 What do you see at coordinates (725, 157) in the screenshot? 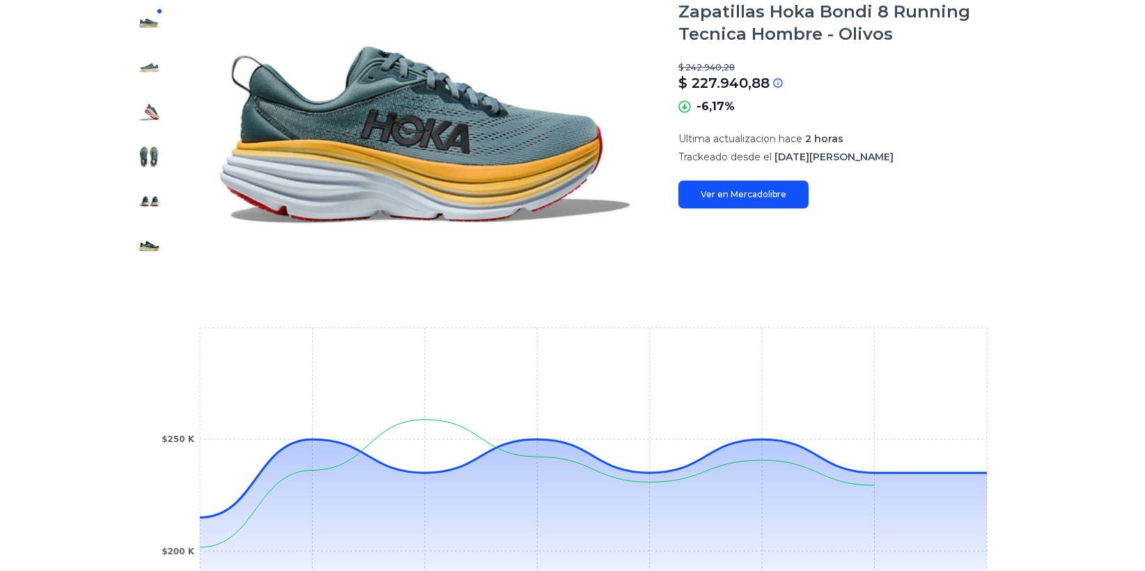
I see `span: Trackeado desde el` at bounding box center [725, 157].